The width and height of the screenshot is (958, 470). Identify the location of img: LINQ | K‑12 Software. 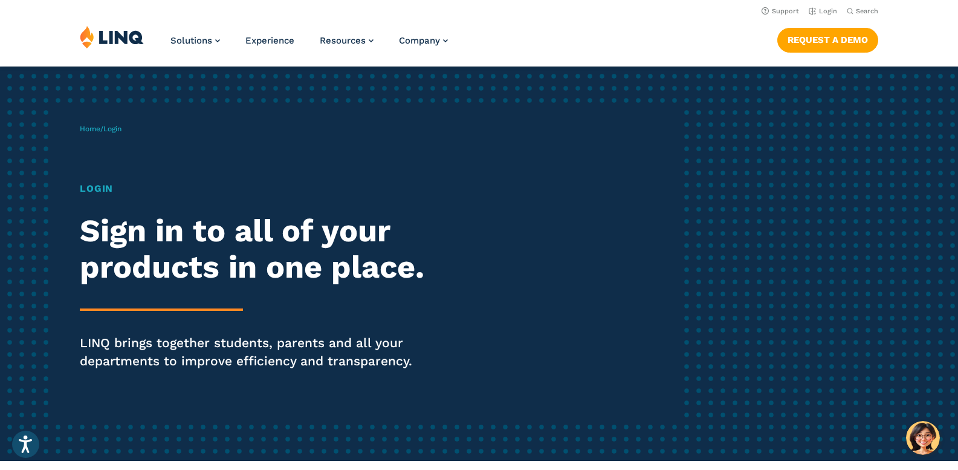
(112, 37).